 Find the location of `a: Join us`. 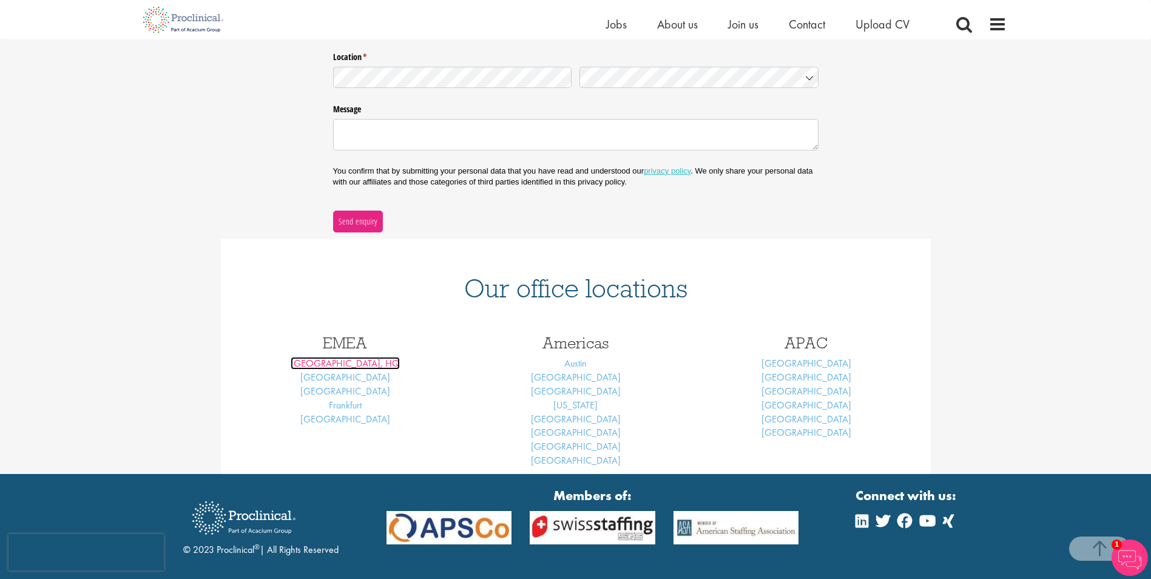

a: Join us is located at coordinates (743, 24).